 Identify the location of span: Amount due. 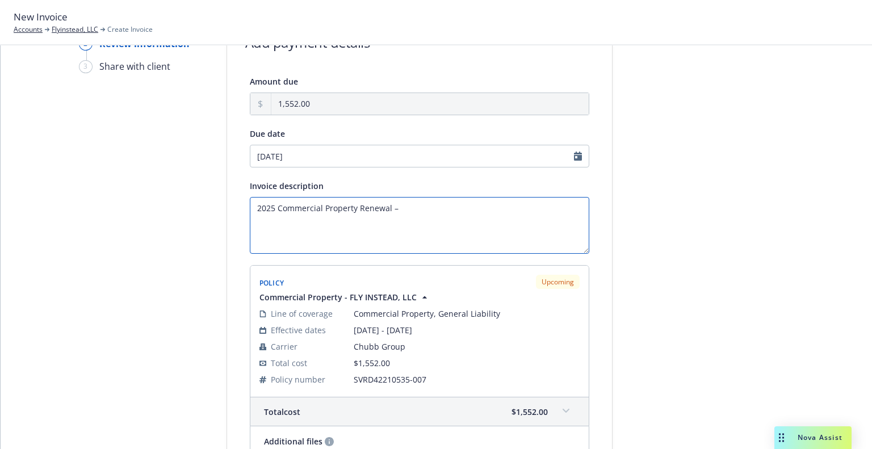
(274, 81).